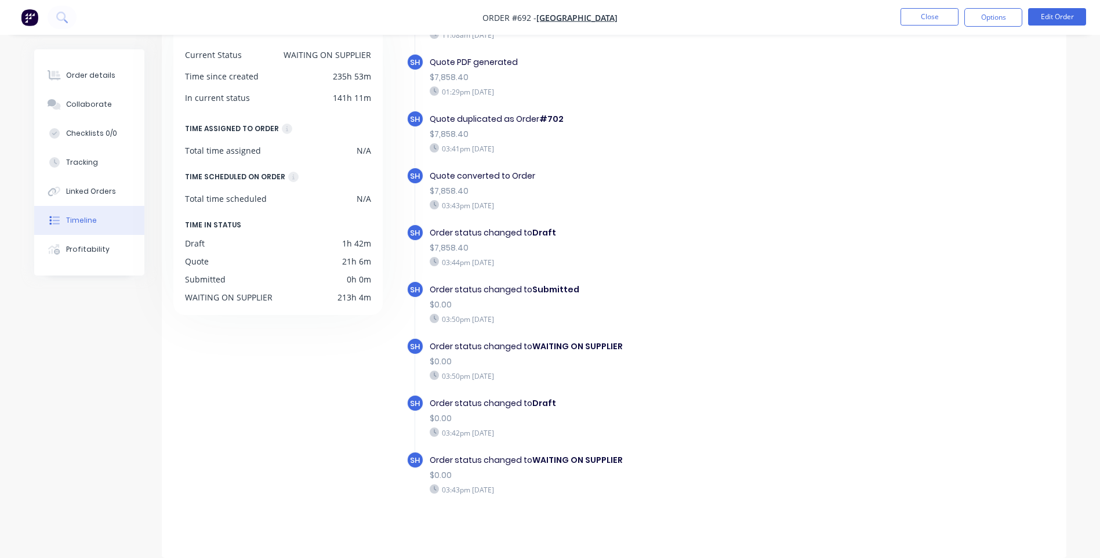  What do you see at coordinates (81, 220) in the screenshot?
I see `div: Timeline` at bounding box center [81, 220].